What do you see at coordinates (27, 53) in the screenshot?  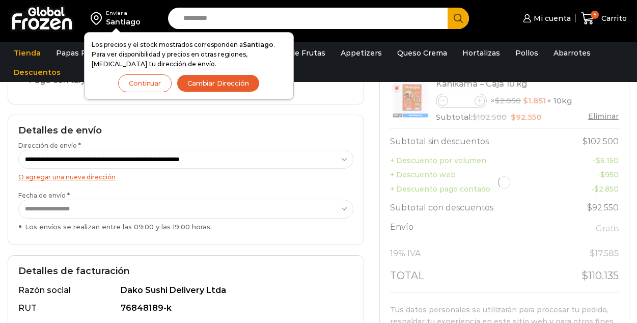 I see `a: Tienda` at bounding box center [27, 53].